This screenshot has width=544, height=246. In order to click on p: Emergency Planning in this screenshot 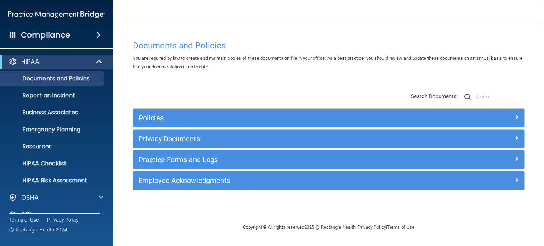, I will do `click(53, 130)`.